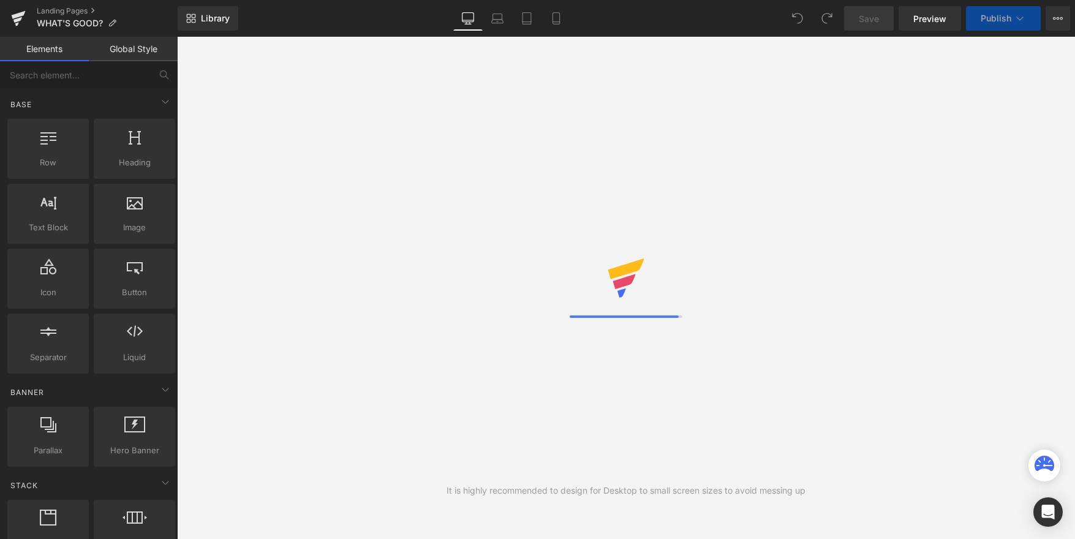 This screenshot has width=1075, height=539. What do you see at coordinates (996, 18) in the screenshot?
I see `span: Publish` at bounding box center [996, 18].